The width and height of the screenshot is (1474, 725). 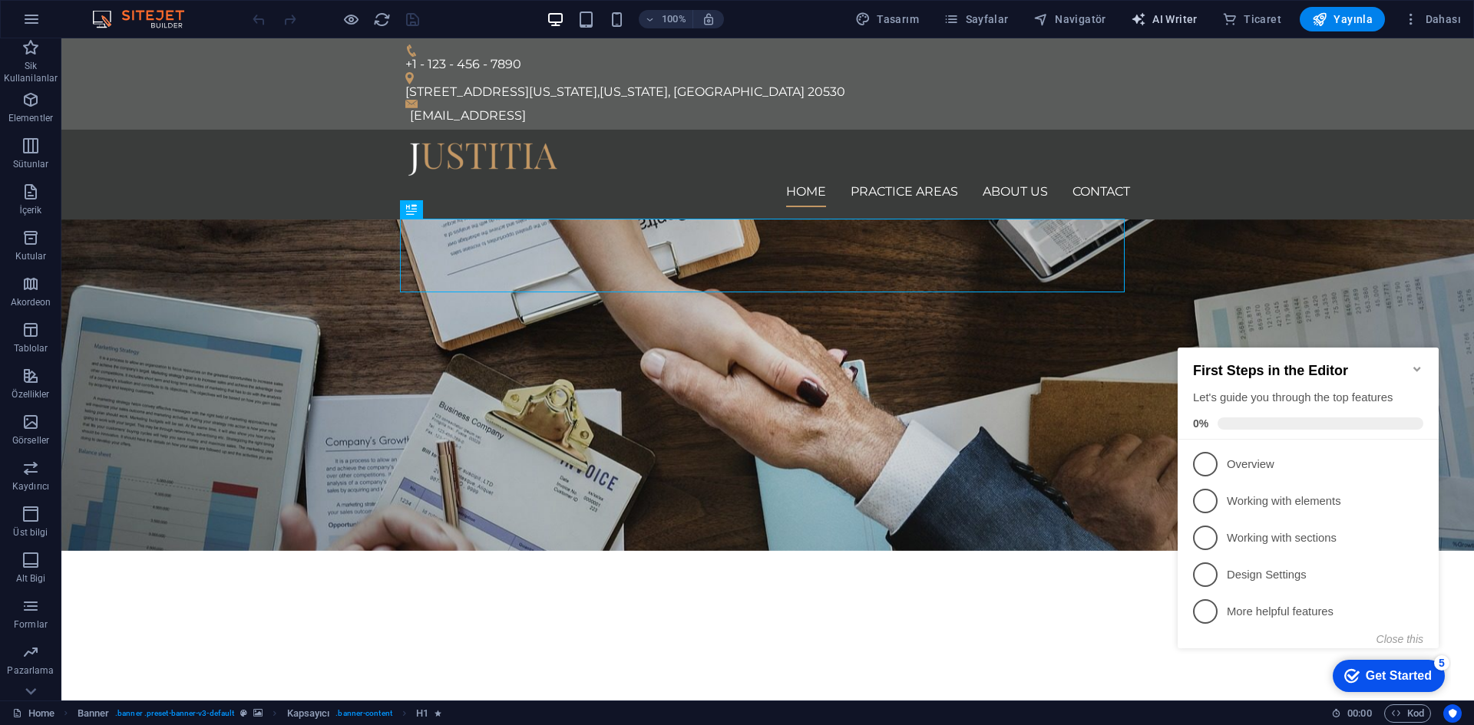 What do you see at coordinates (31, 349) in the screenshot?
I see `p: Tablolar` at bounding box center [31, 349].